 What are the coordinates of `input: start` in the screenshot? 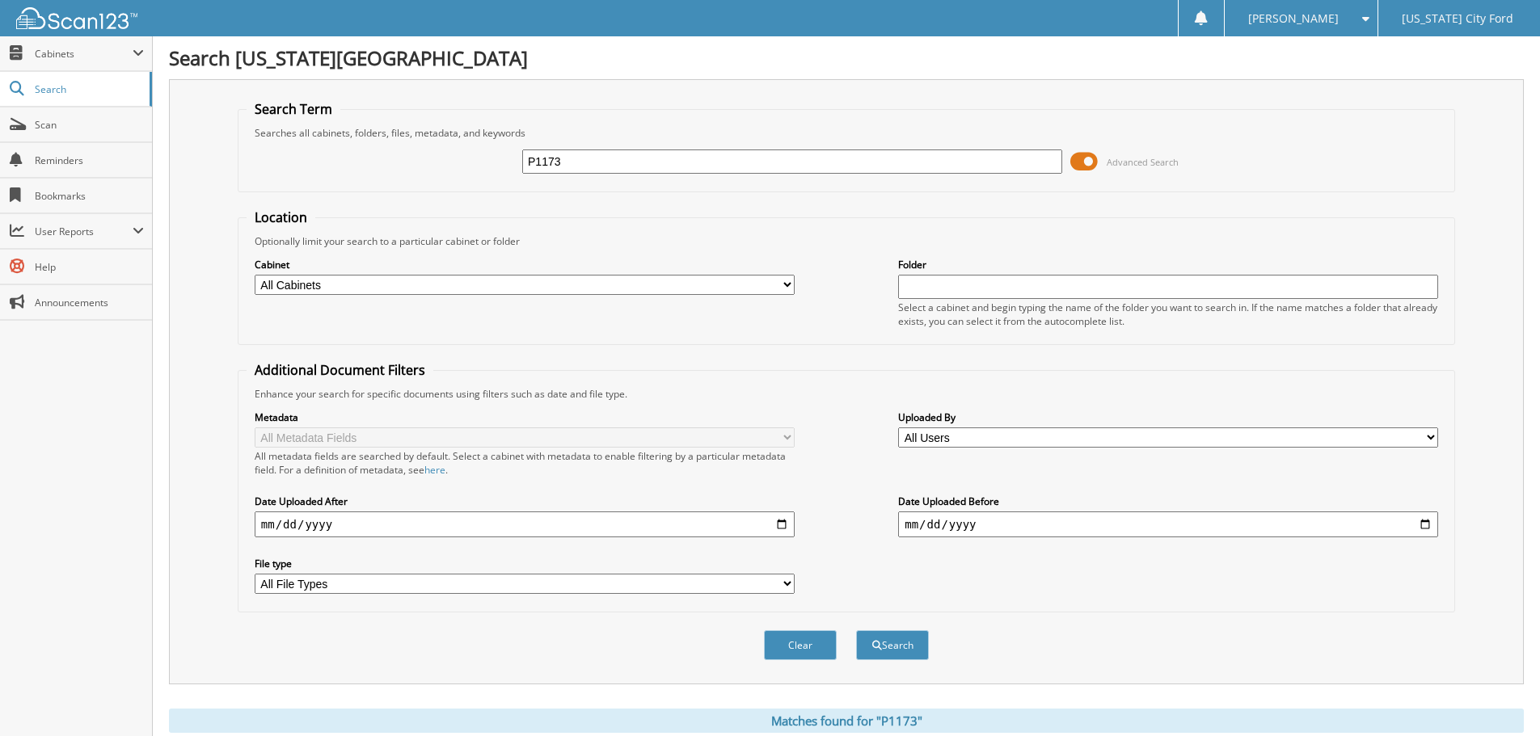 It's located at (525, 525).